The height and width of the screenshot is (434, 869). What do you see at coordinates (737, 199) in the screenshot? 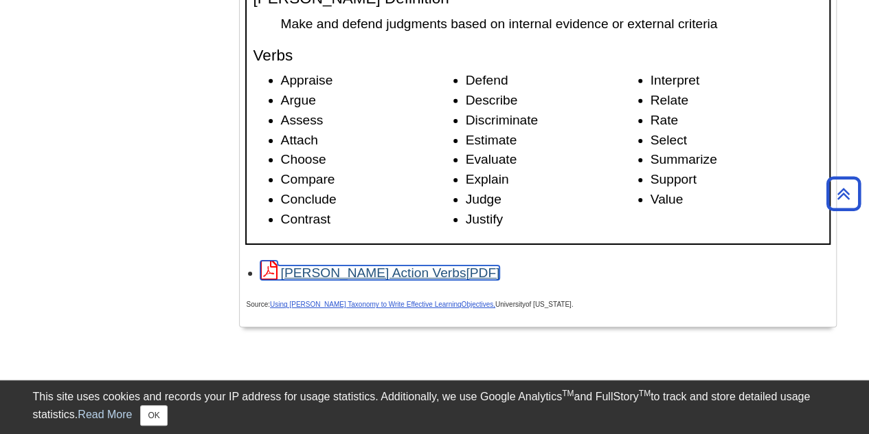
I see `li: Value` at bounding box center [737, 199].